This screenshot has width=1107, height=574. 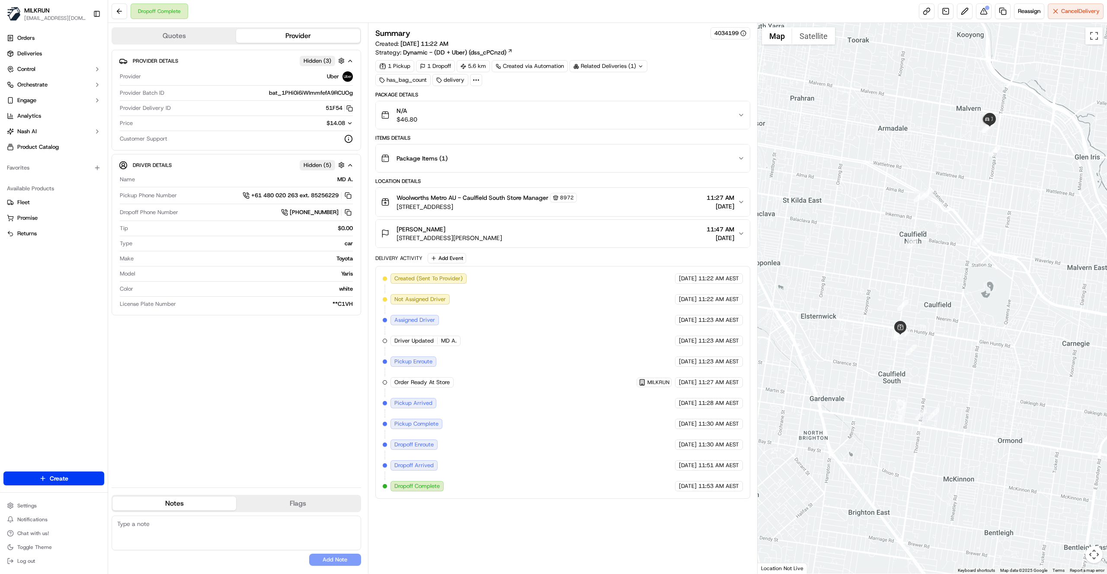 I want to click on div: 11, so click(x=919, y=197).